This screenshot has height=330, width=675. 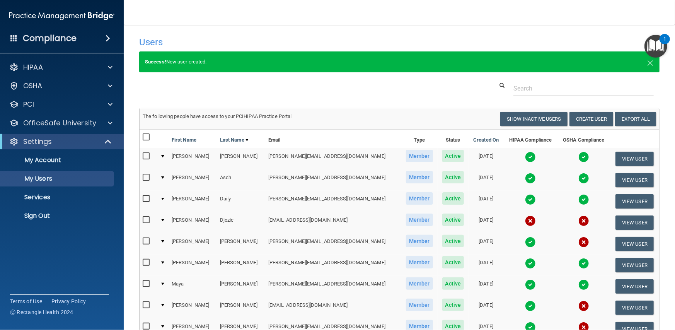 I want to click on a: OfficeSafe University, so click(x=61, y=123).